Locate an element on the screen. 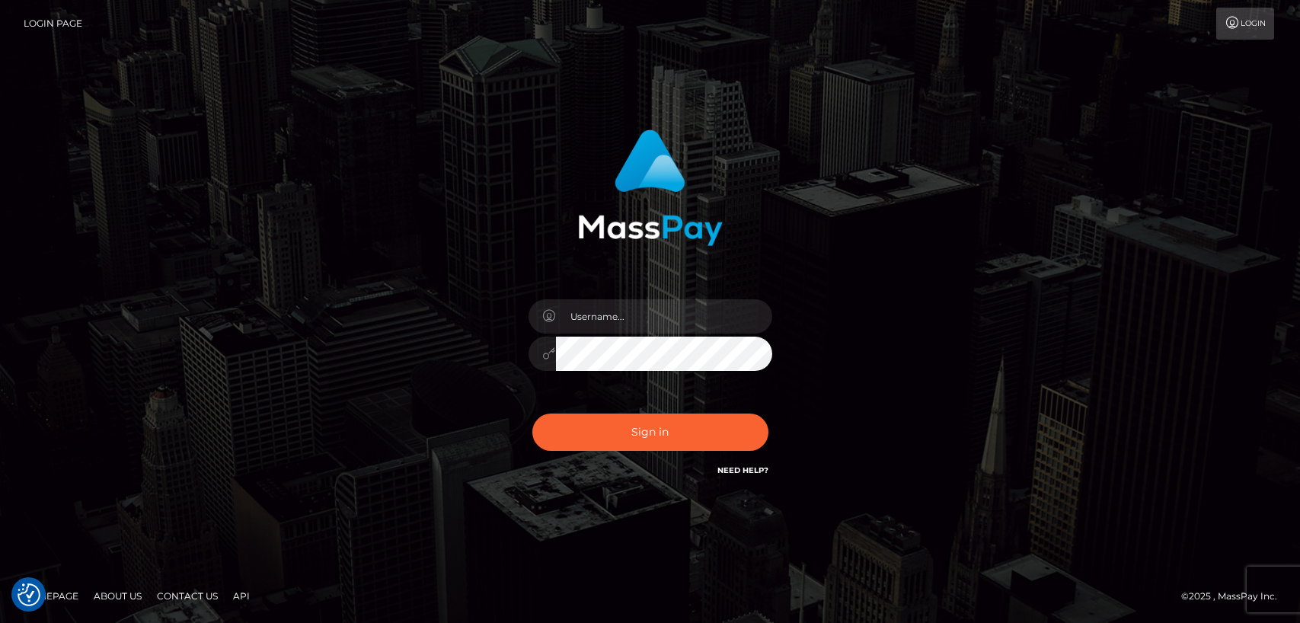 This screenshot has width=1300, height=623. a: Need Help? is located at coordinates (742, 470).